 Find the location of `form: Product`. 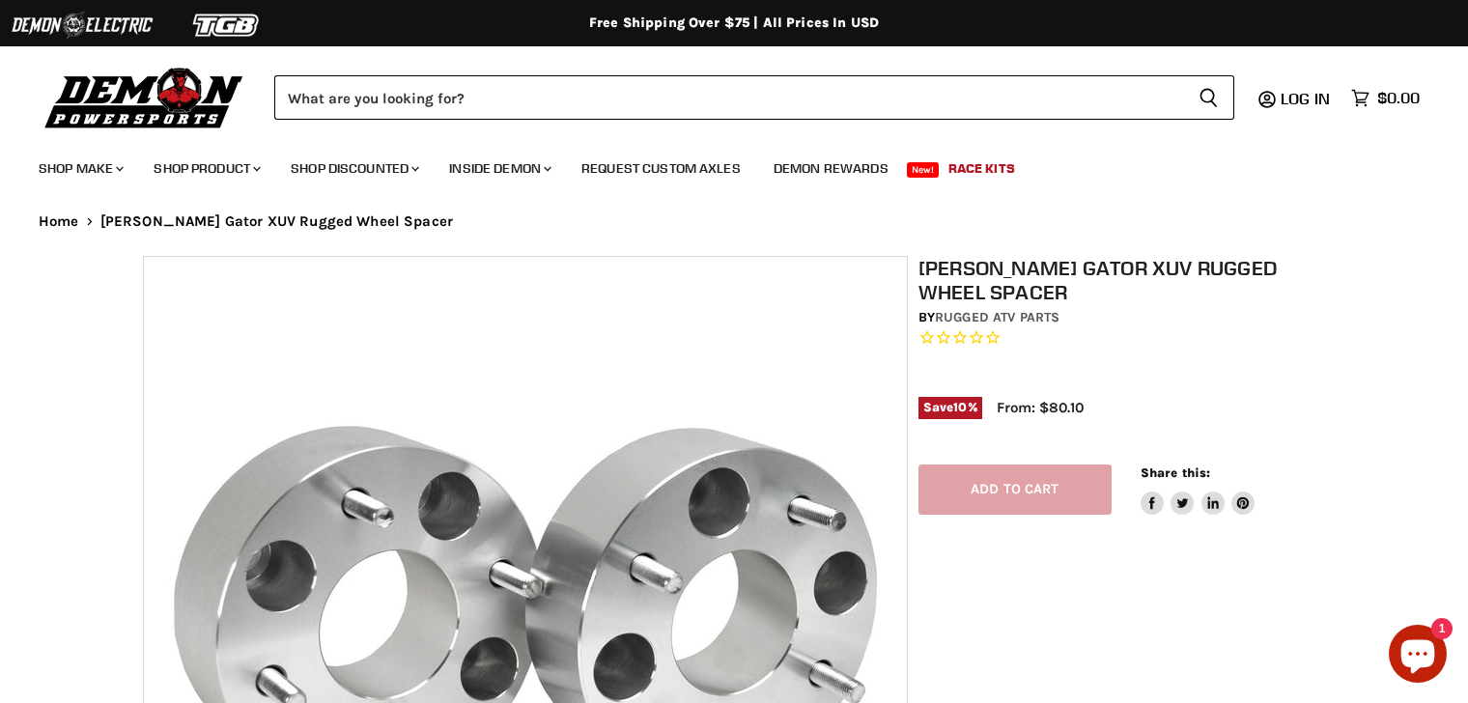

form: Product is located at coordinates (754, 98).